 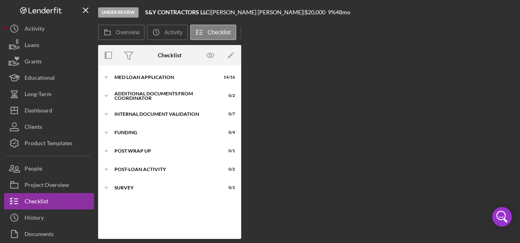 I want to click on a: Documents, so click(x=49, y=234).